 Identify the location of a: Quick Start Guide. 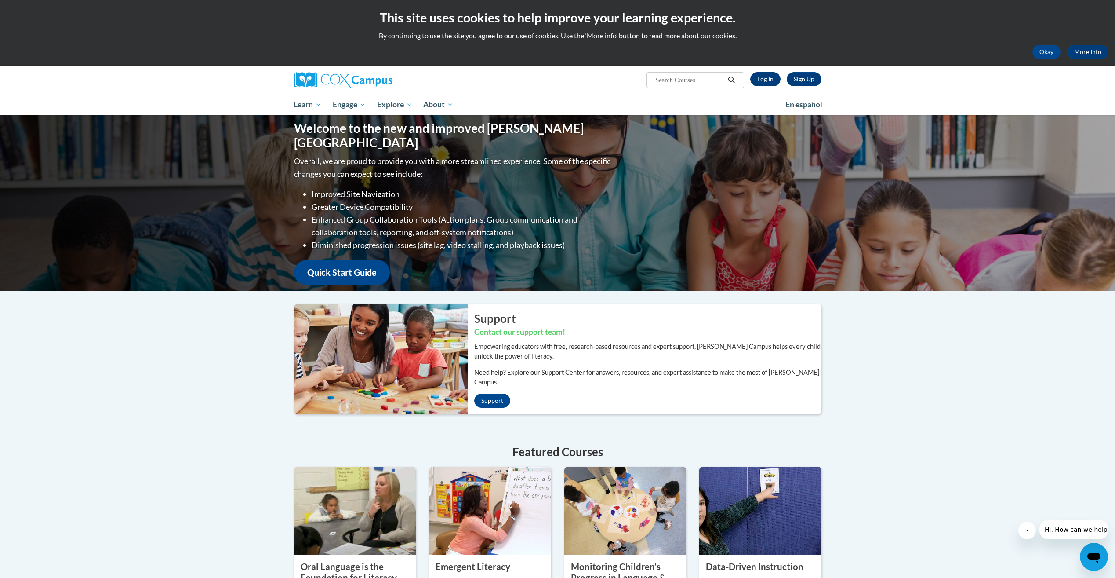
(342, 272).